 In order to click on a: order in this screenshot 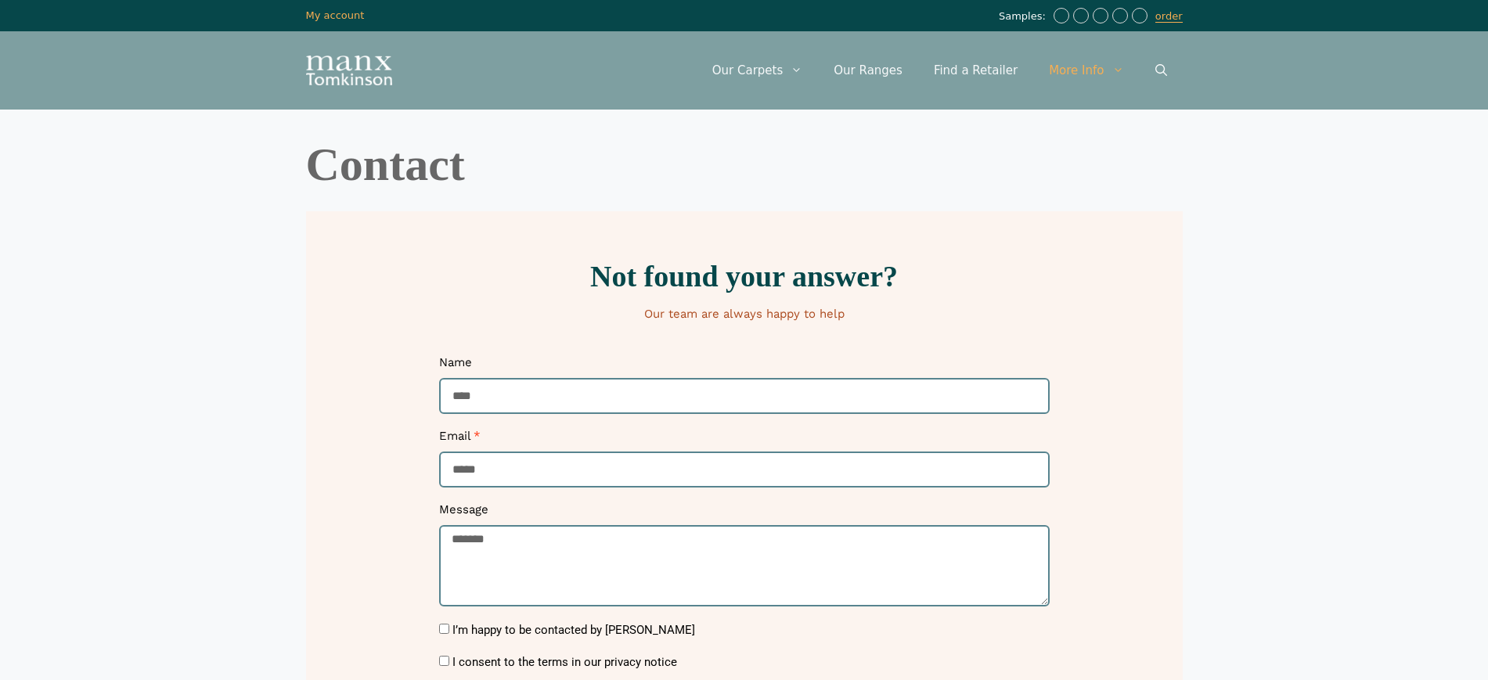, I will do `click(1169, 16)`.